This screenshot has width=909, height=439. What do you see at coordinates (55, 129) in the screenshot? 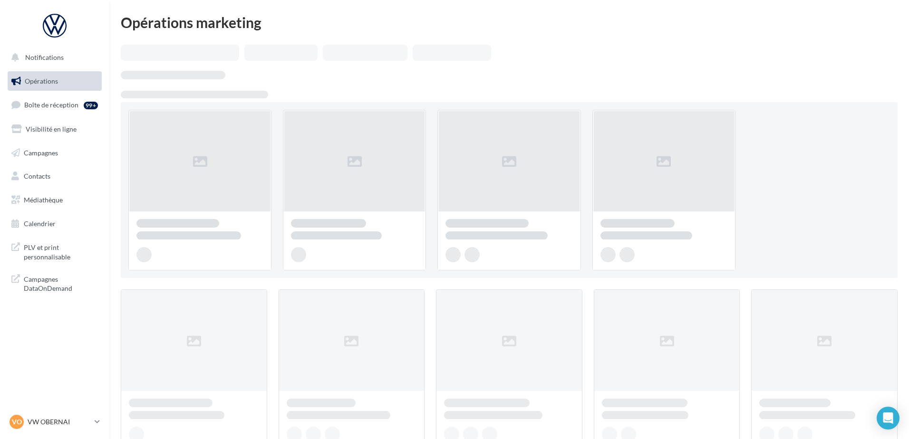
I see `a: Visibilité en ligne` at bounding box center [55, 129].